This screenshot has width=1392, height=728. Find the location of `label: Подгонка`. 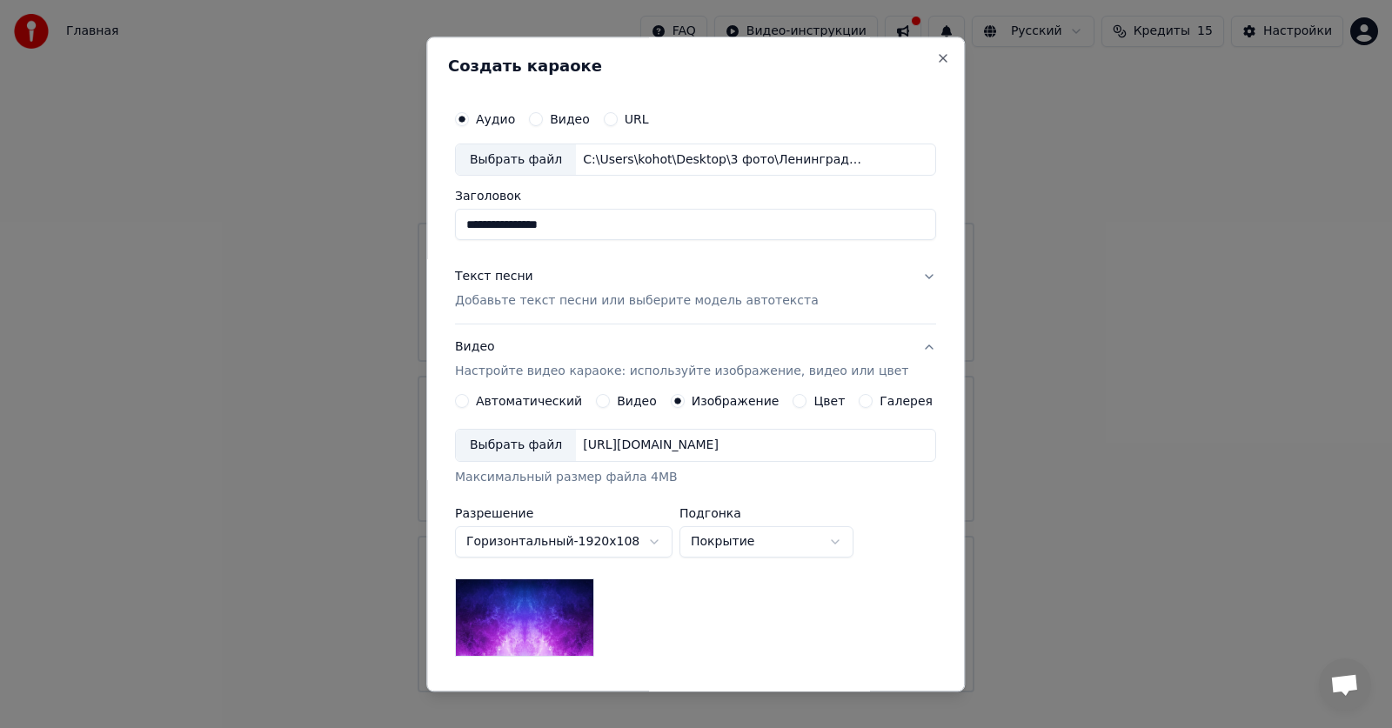

label: Подгонка is located at coordinates (766, 514).